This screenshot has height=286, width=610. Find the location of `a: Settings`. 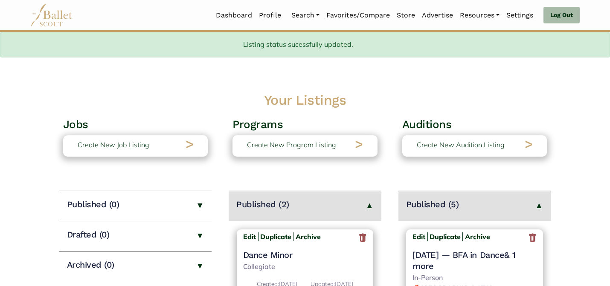

a: Settings is located at coordinates (519, 15).